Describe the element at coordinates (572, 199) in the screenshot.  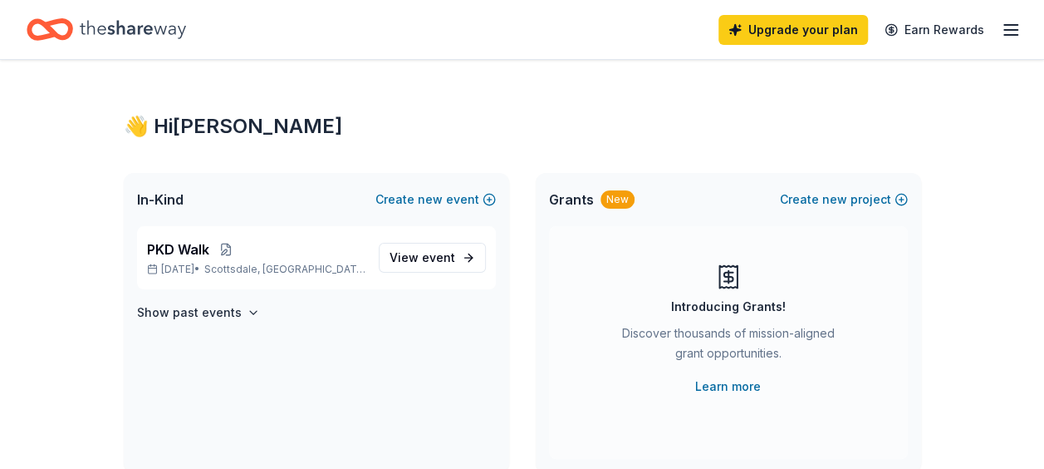
I see `span: Grants` at that location.